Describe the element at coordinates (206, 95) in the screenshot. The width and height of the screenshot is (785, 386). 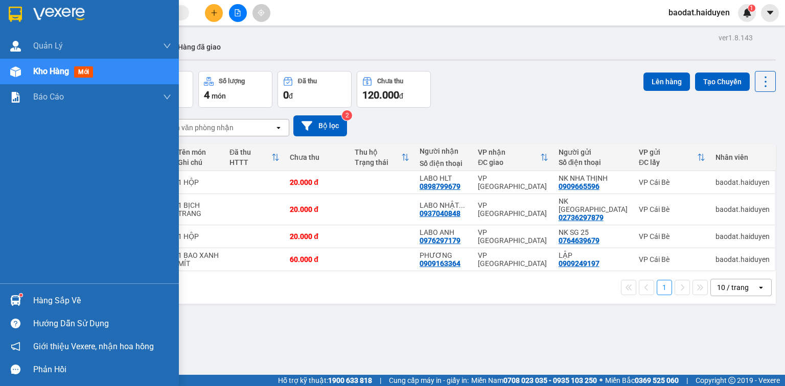
I see `span: 4` at that location.